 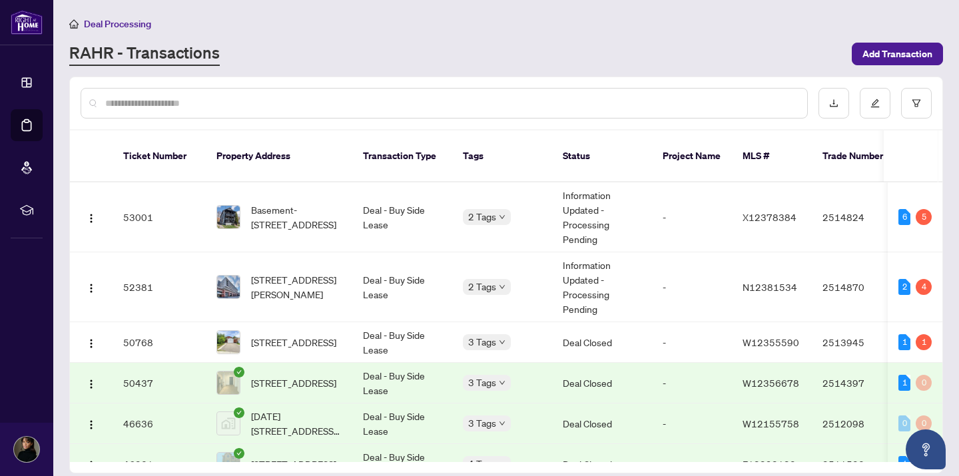 I want to click on span: 4 Tags, so click(x=482, y=463).